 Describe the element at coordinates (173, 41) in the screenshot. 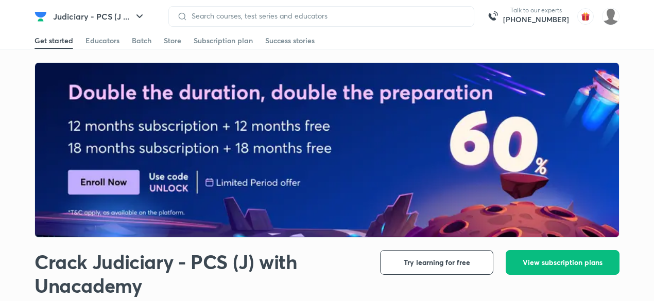

I see `a: Store` at that location.